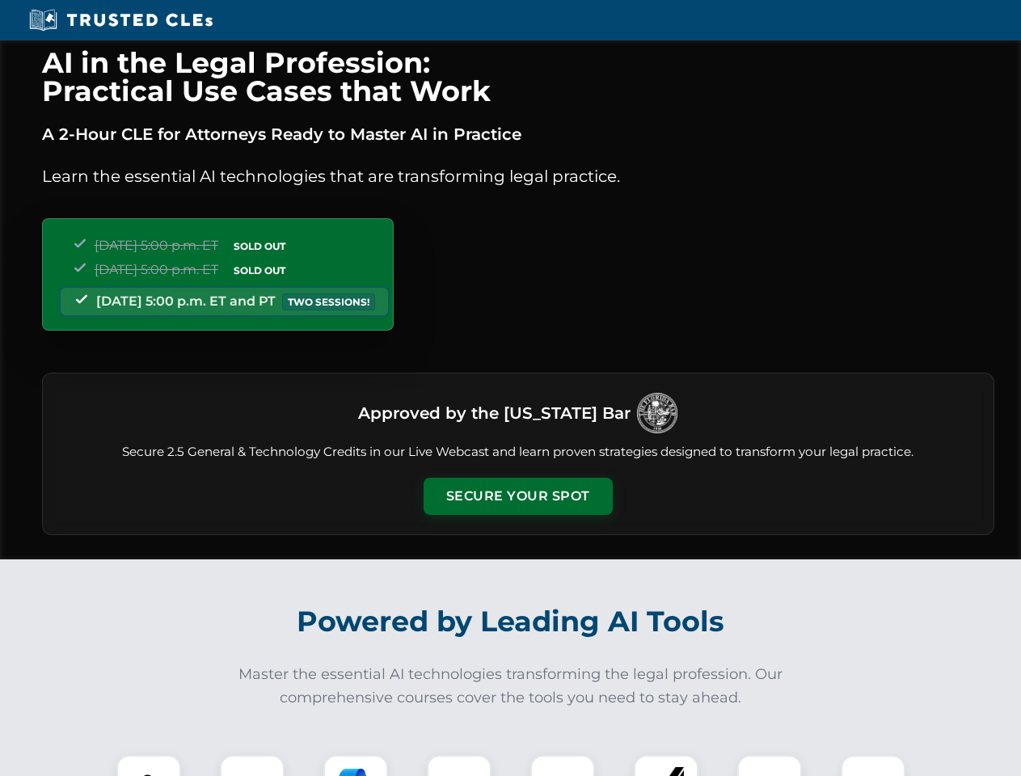 The image size is (1021, 776). I want to click on img: Logo, so click(657, 413).